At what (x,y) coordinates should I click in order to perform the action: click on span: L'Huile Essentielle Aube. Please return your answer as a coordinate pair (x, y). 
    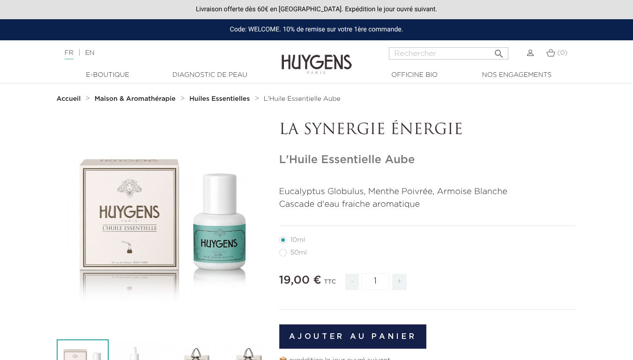
    Looking at the image, I should click on (302, 99).